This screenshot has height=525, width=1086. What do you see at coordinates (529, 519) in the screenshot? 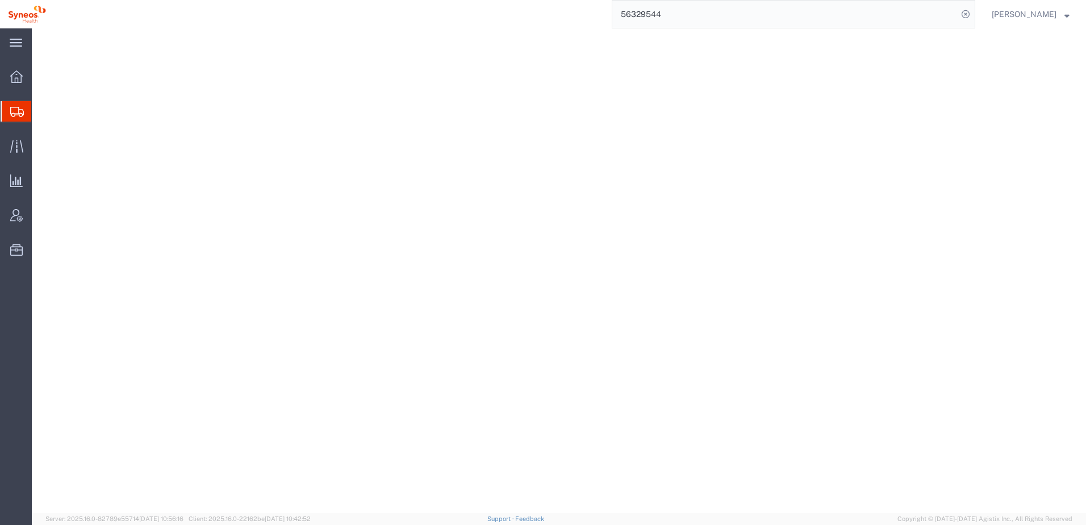
I see `a: Feedback` at bounding box center [529, 519].